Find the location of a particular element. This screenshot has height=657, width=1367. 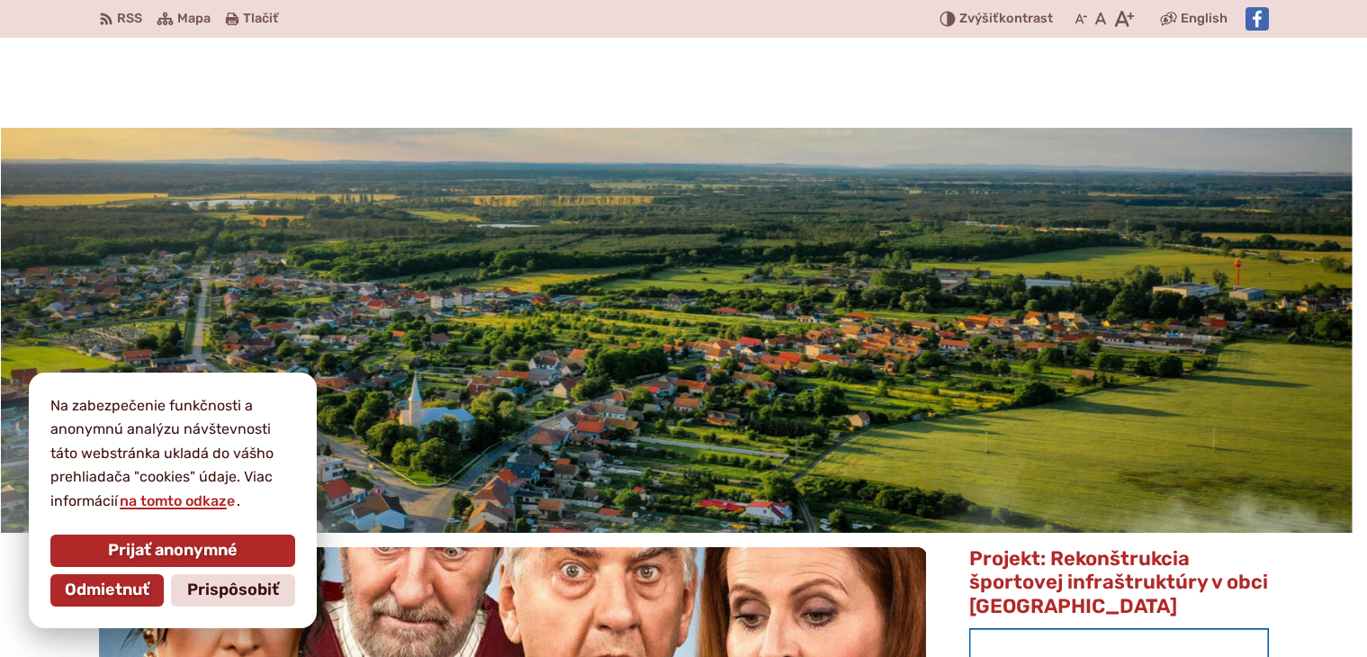

span: RSS is located at coordinates (130, 19).